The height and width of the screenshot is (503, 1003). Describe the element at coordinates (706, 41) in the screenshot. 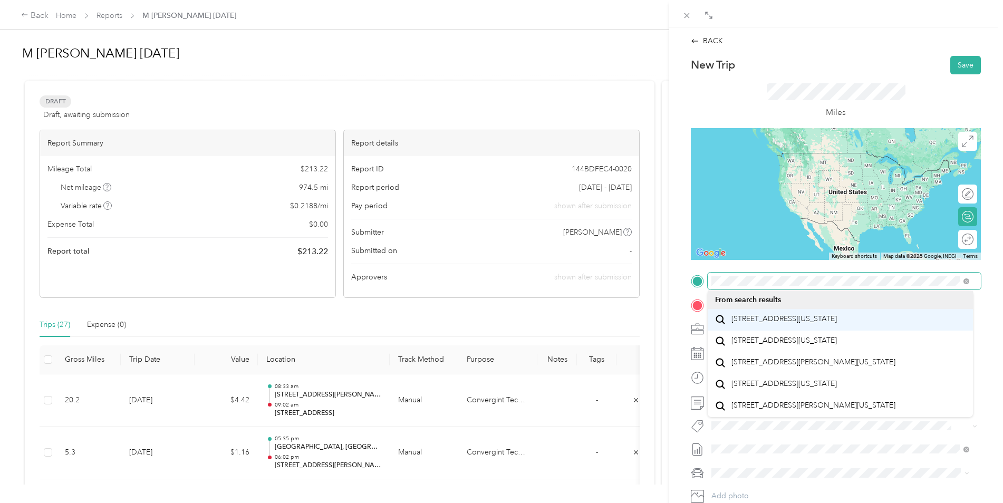

I see `div: BACK` at that location.